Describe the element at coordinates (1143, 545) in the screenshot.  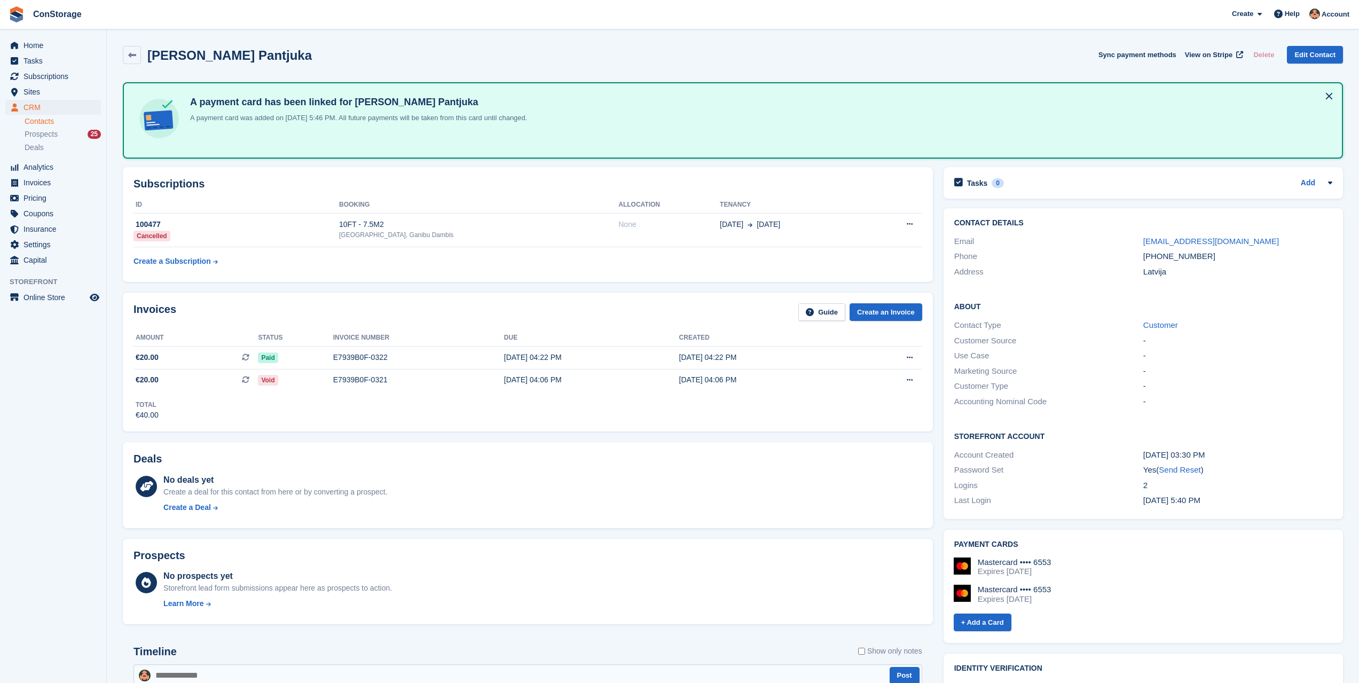
I see `h2: Payment cards` at that location.